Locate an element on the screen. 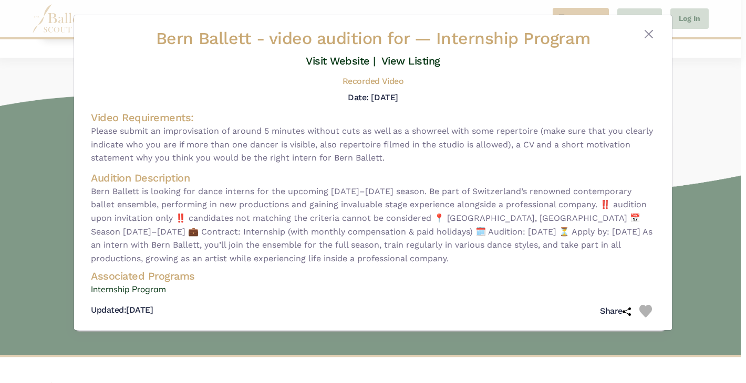 The image size is (746, 383). h5: Share is located at coordinates (615, 311).